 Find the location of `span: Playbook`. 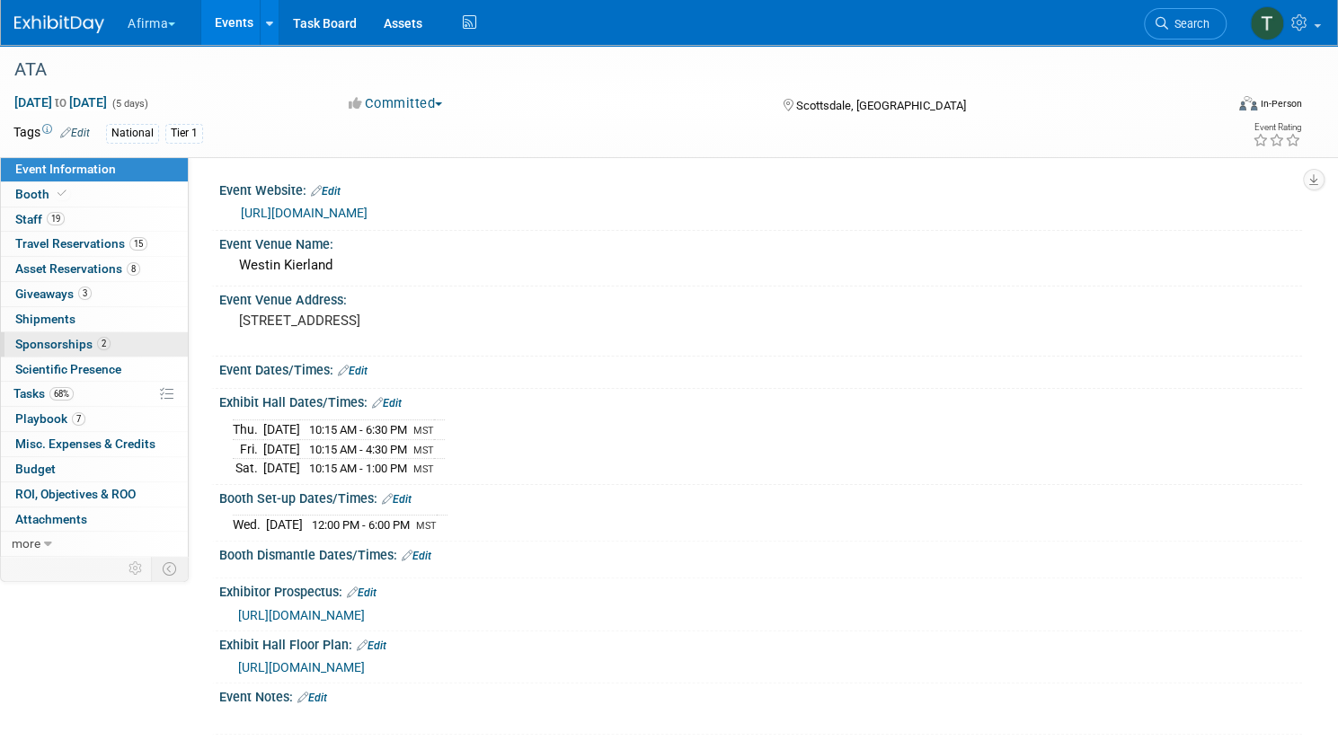

span: Playbook is located at coordinates (50, 419).